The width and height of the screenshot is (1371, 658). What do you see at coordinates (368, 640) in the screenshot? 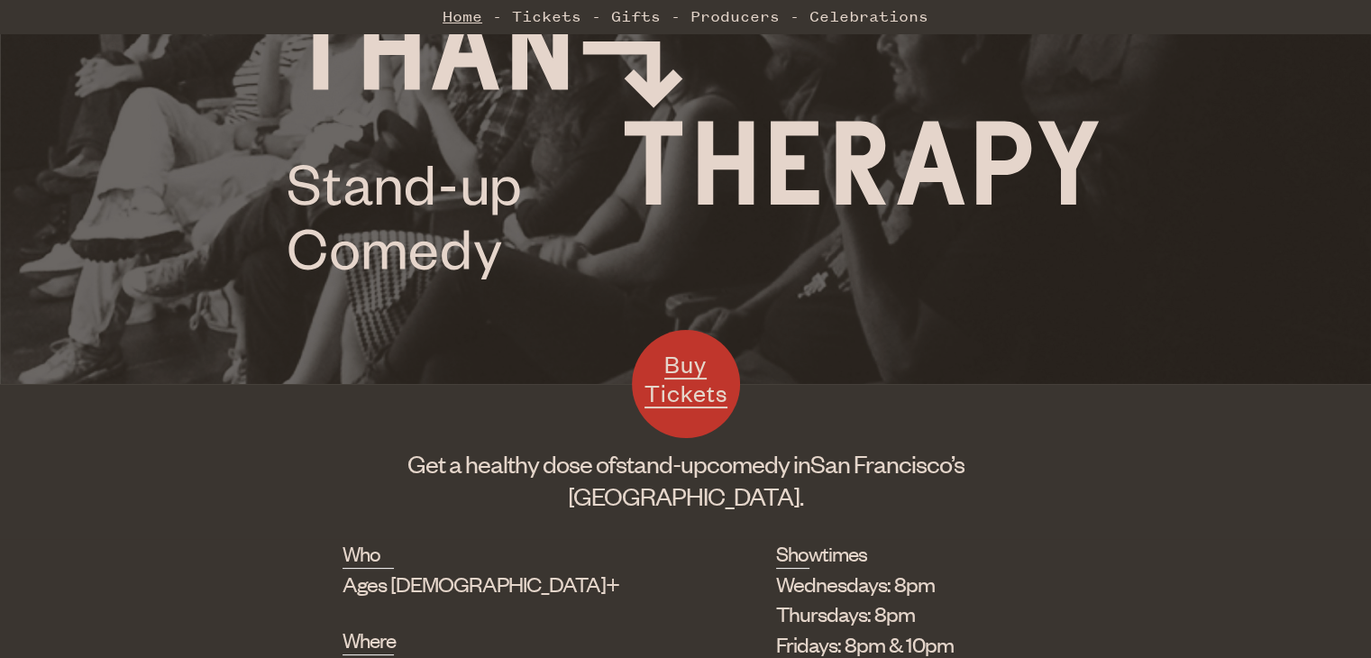
I see `h2: Where` at bounding box center [368, 640].